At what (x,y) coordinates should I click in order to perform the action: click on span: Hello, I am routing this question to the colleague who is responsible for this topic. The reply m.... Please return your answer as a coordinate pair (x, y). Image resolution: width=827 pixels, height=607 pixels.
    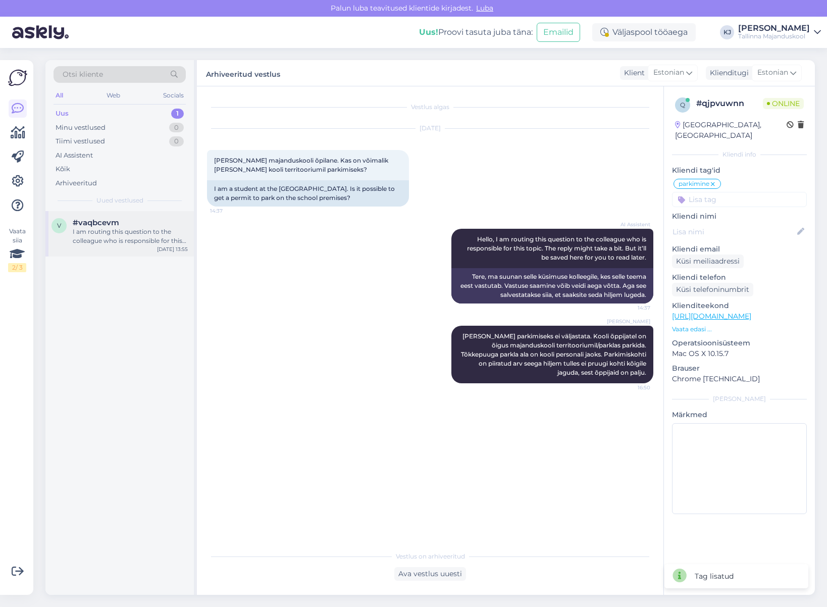
    Looking at the image, I should click on (558, 248).